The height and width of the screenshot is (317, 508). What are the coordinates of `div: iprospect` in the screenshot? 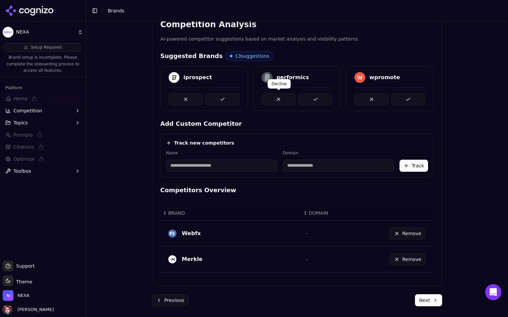 It's located at (198, 78).